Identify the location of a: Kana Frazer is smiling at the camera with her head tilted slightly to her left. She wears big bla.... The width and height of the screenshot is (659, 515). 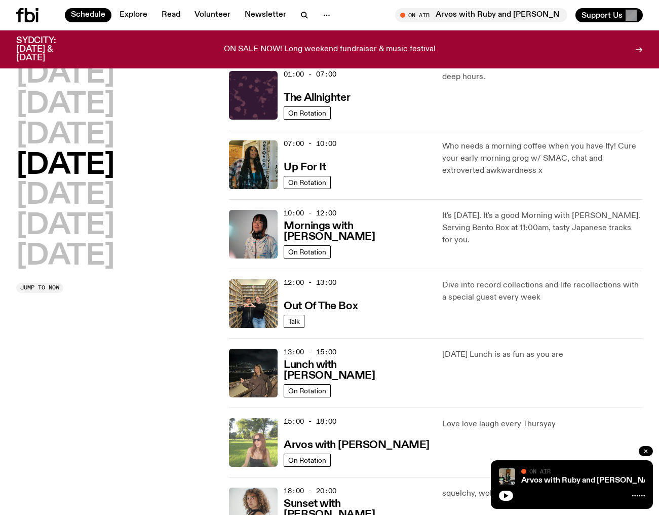
(253, 234).